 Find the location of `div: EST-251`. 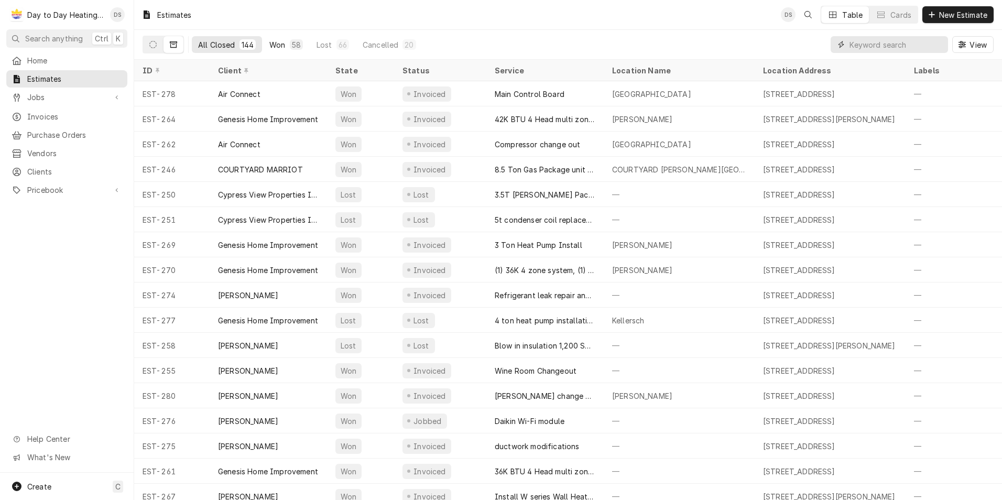

div: EST-251 is located at coordinates (172, 219).